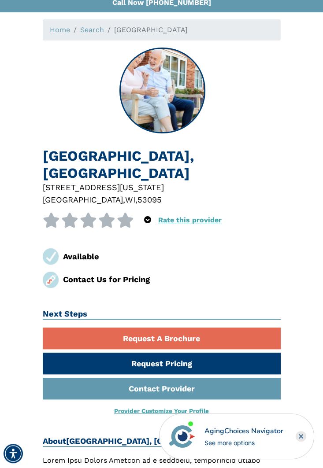  What do you see at coordinates (162, 91) in the screenshot?
I see `img: Riverbend Senior Village, West Bend WI` at bounding box center [162, 91].